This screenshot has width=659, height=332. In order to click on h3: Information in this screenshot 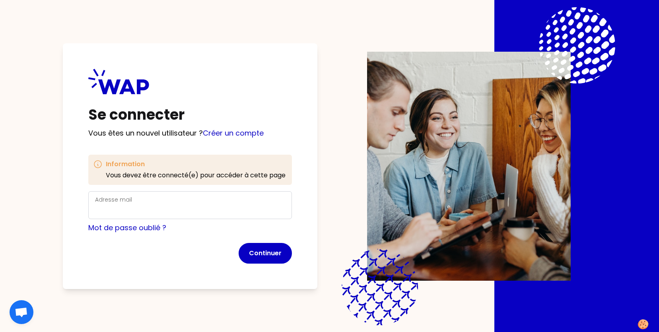, I will do `click(196, 164)`.